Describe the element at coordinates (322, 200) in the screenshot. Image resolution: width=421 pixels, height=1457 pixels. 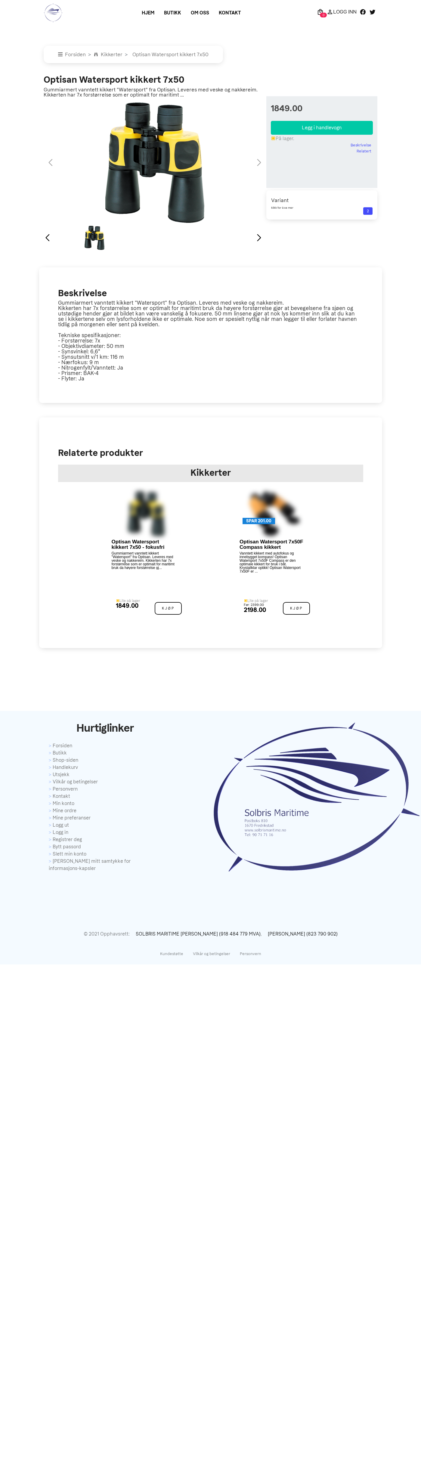
I see `label: Variant` at that location.